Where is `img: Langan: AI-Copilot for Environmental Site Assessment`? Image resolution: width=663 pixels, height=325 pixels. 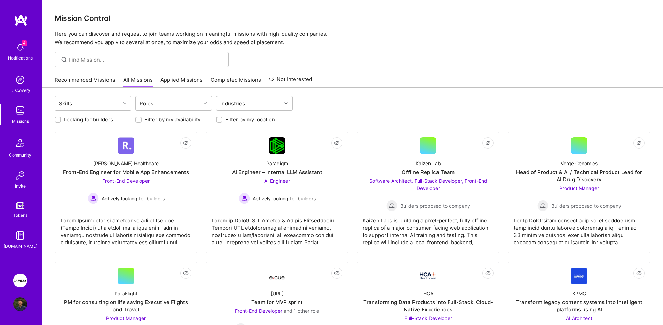 img: Langan: AI-Copilot for Environmental Site Assessment is located at coordinates (20, 281).